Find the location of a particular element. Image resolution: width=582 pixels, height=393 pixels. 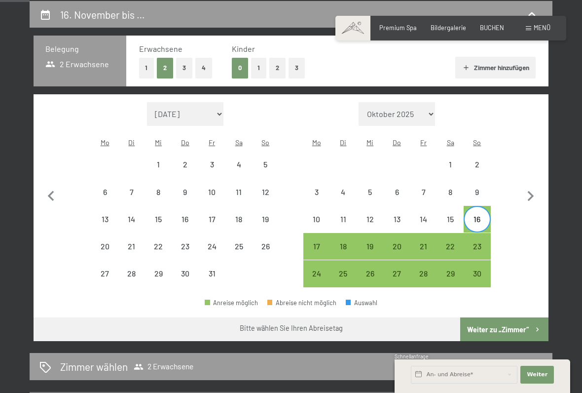

div: Fri Oct 17 2025 is located at coordinates (212, 219).